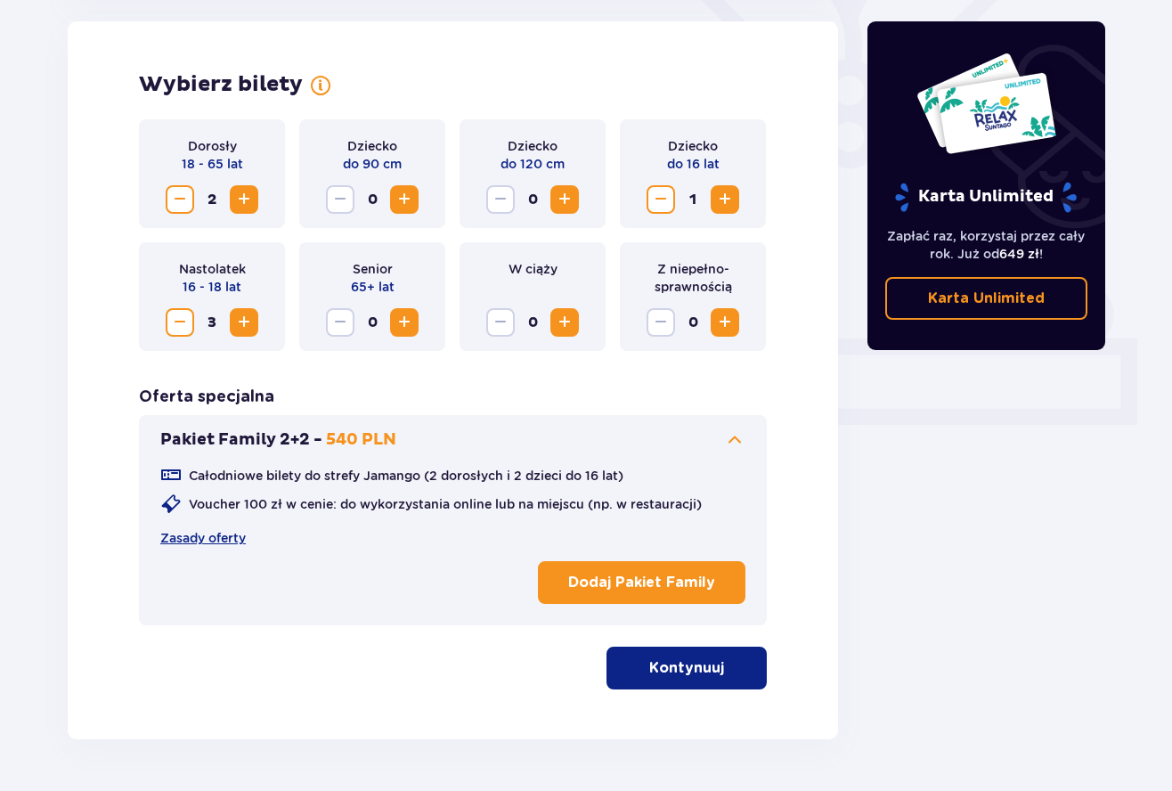 The image size is (1172, 791). Describe the element at coordinates (1019, 254) in the screenshot. I see `span: 649 zł` at that location.